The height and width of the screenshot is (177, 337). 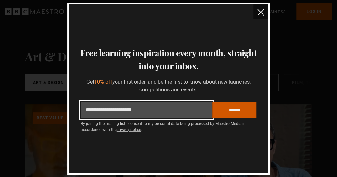 I want to click on button: close, so click(x=261, y=11).